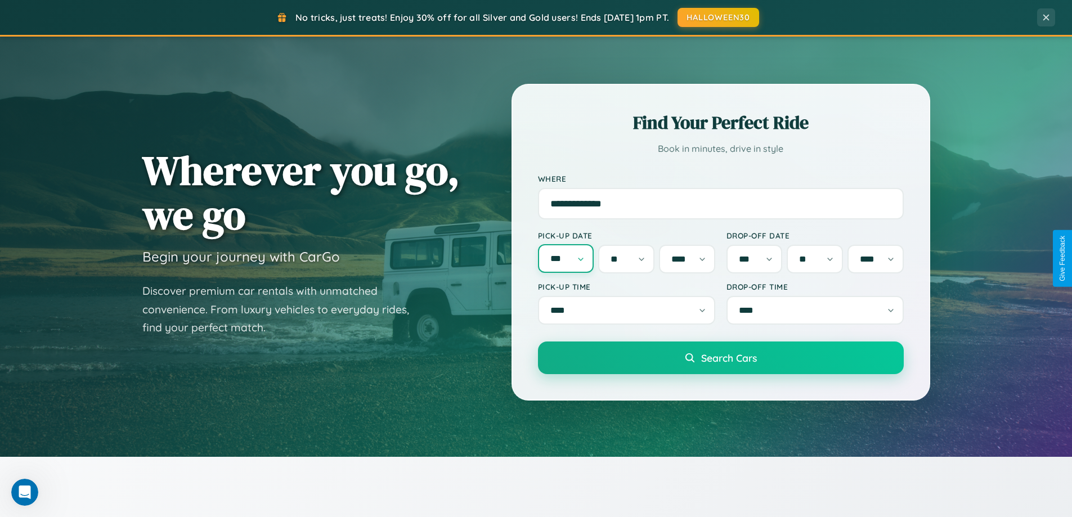 Image resolution: width=1072 pixels, height=517 pixels. Describe the element at coordinates (1063, 258) in the screenshot. I see `div: Give Feedback` at that location.